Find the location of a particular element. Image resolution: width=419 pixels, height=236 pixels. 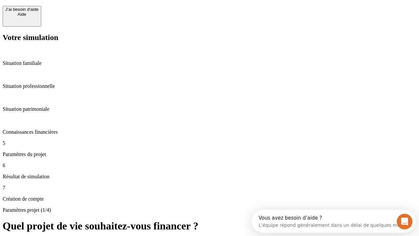

p: Situation familiale is located at coordinates (209, 63).